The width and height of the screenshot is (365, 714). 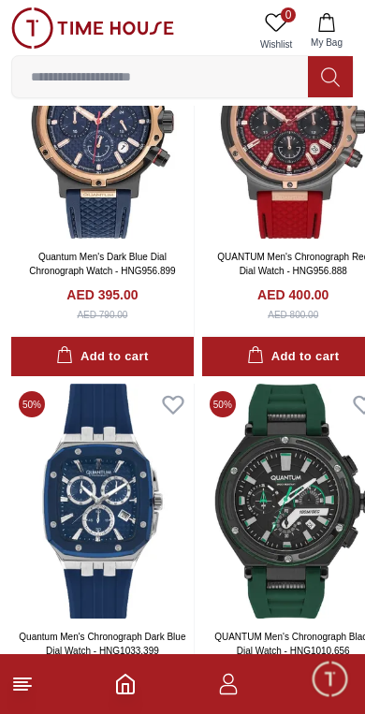 I want to click on div: Chat Widget, so click(x=331, y=680).